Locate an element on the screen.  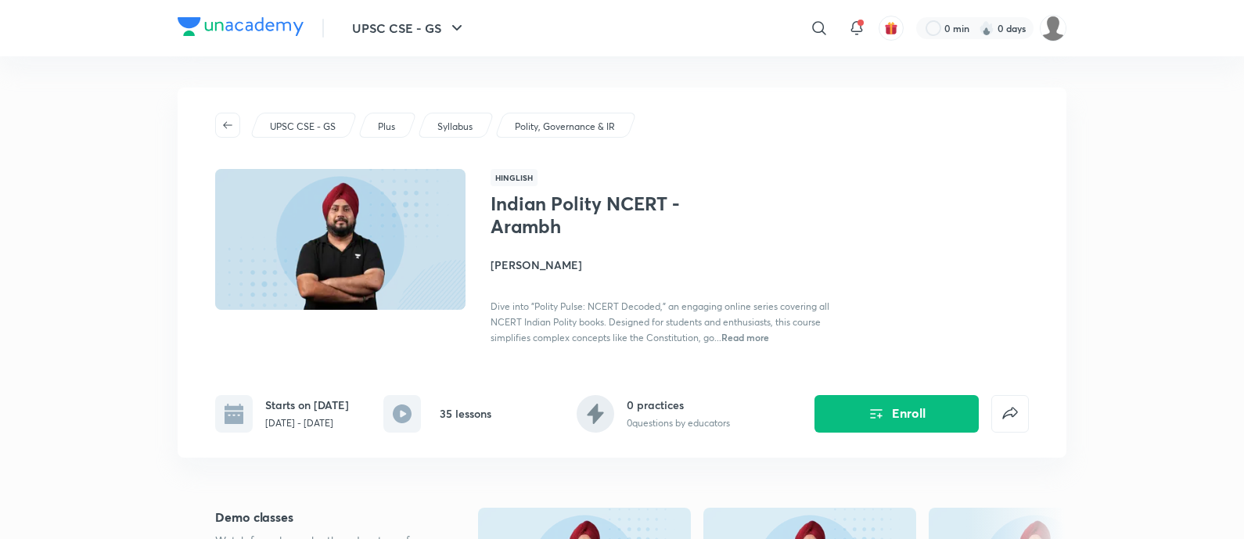
h1: Indian Polity NCERT - Arambh is located at coordinates (618, 215).